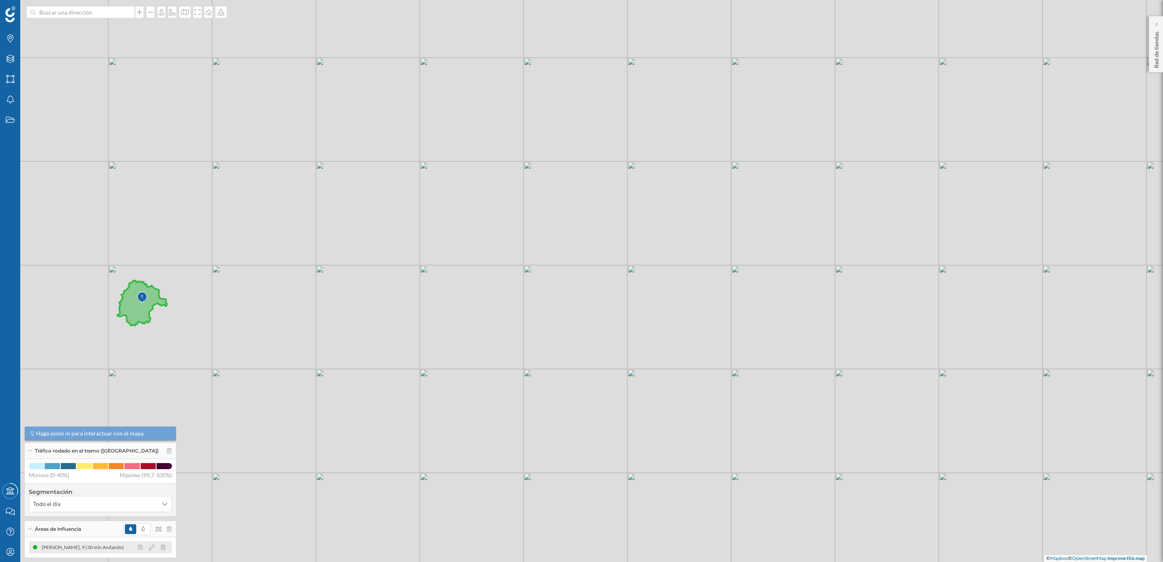 This screenshot has height=562, width=1163. What do you see at coordinates (146, 475) in the screenshot?
I see `span: Máximo (99,7-100%)` at bounding box center [146, 475].